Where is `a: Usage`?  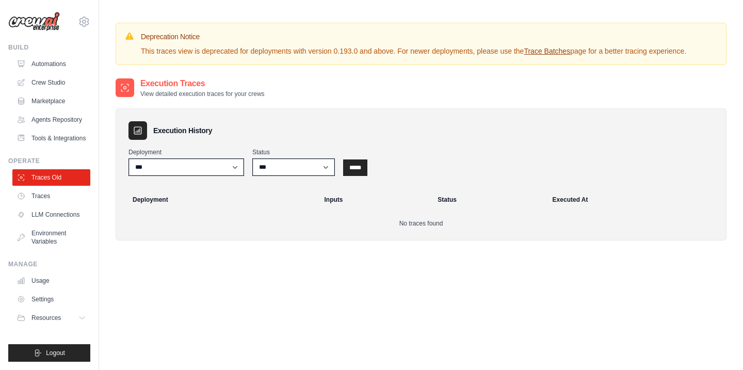
a: Usage is located at coordinates (51, 281).